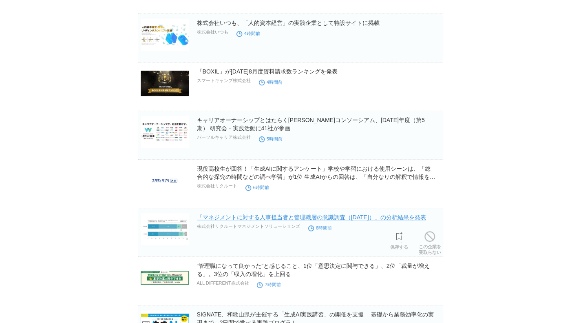 The width and height of the screenshot is (581, 323). Describe the element at coordinates (269, 284) in the screenshot. I see `time: 7時間前` at that location.